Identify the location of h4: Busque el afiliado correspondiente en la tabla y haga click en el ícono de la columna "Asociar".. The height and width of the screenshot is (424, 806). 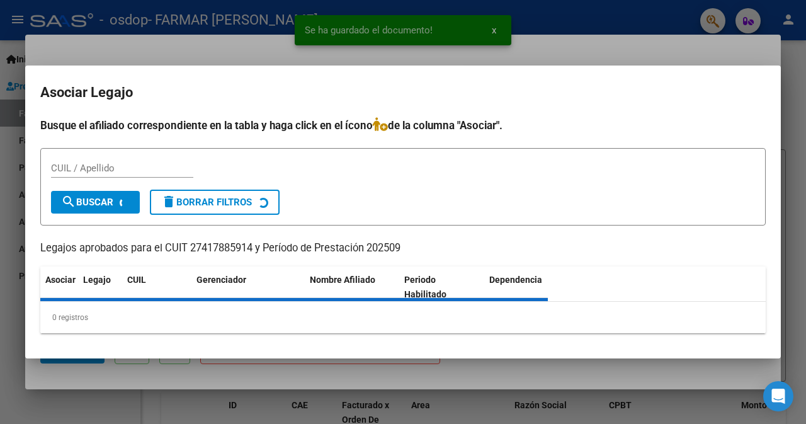
(403, 125).